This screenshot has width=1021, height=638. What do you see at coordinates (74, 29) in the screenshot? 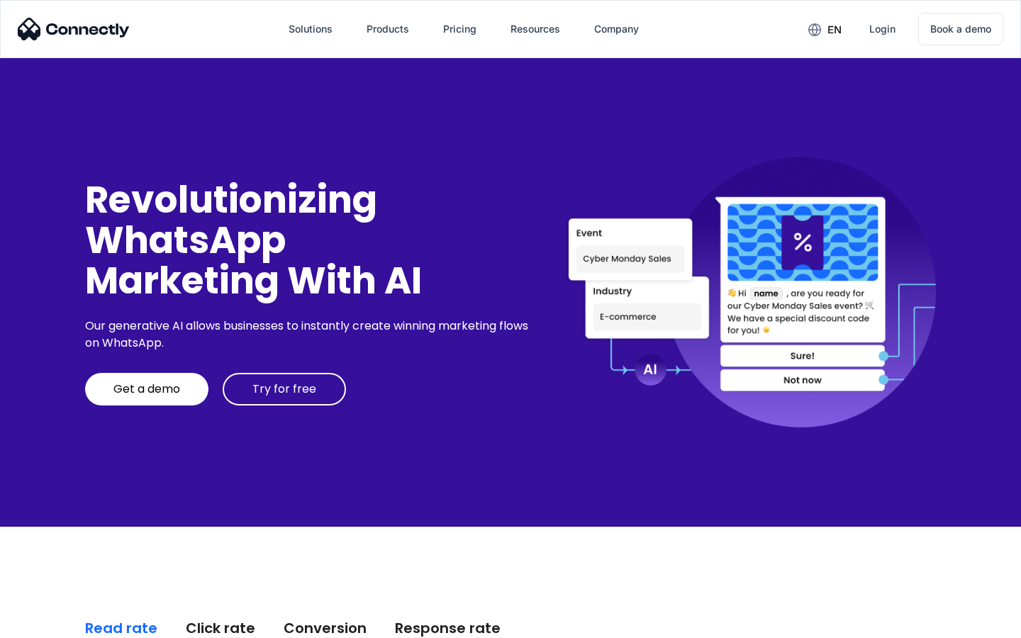
I see `img: Connectly Logo` at bounding box center [74, 29].